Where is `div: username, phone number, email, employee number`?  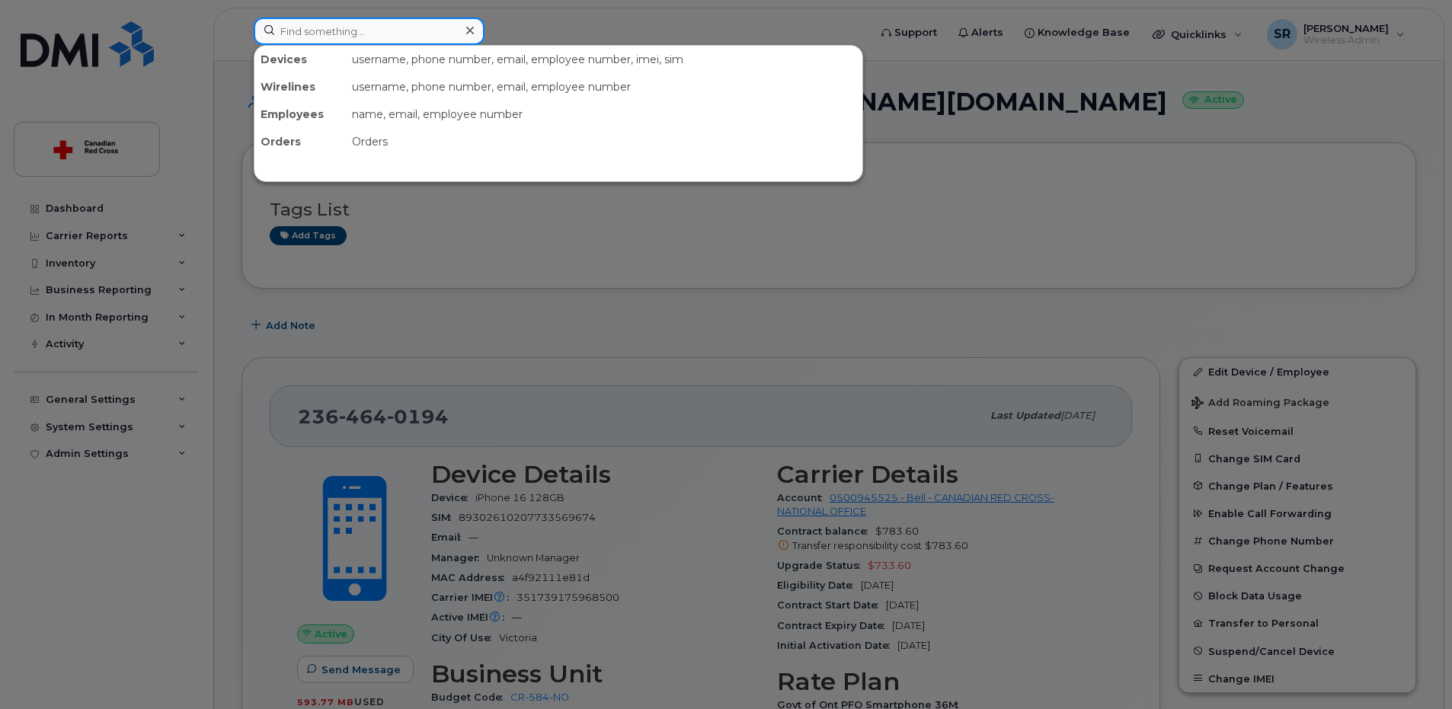 div: username, phone number, email, employee number is located at coordinates (604, 87).